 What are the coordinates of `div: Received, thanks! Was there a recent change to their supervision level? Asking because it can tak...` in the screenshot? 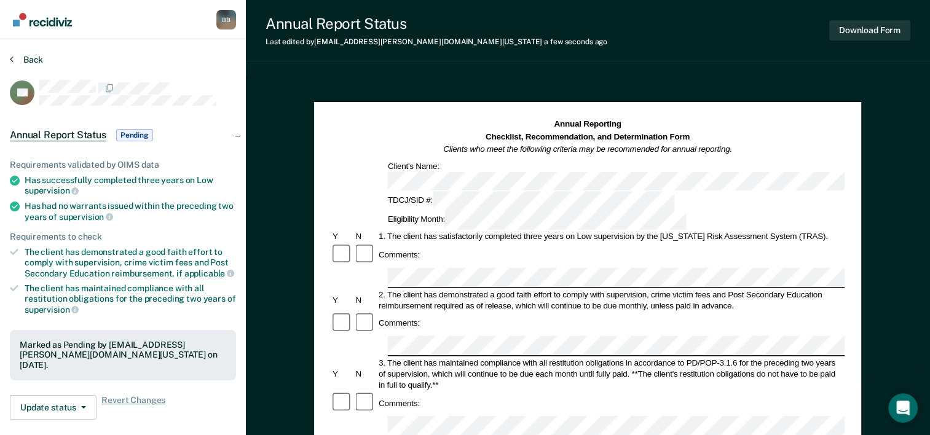 It's located at (106, 313).